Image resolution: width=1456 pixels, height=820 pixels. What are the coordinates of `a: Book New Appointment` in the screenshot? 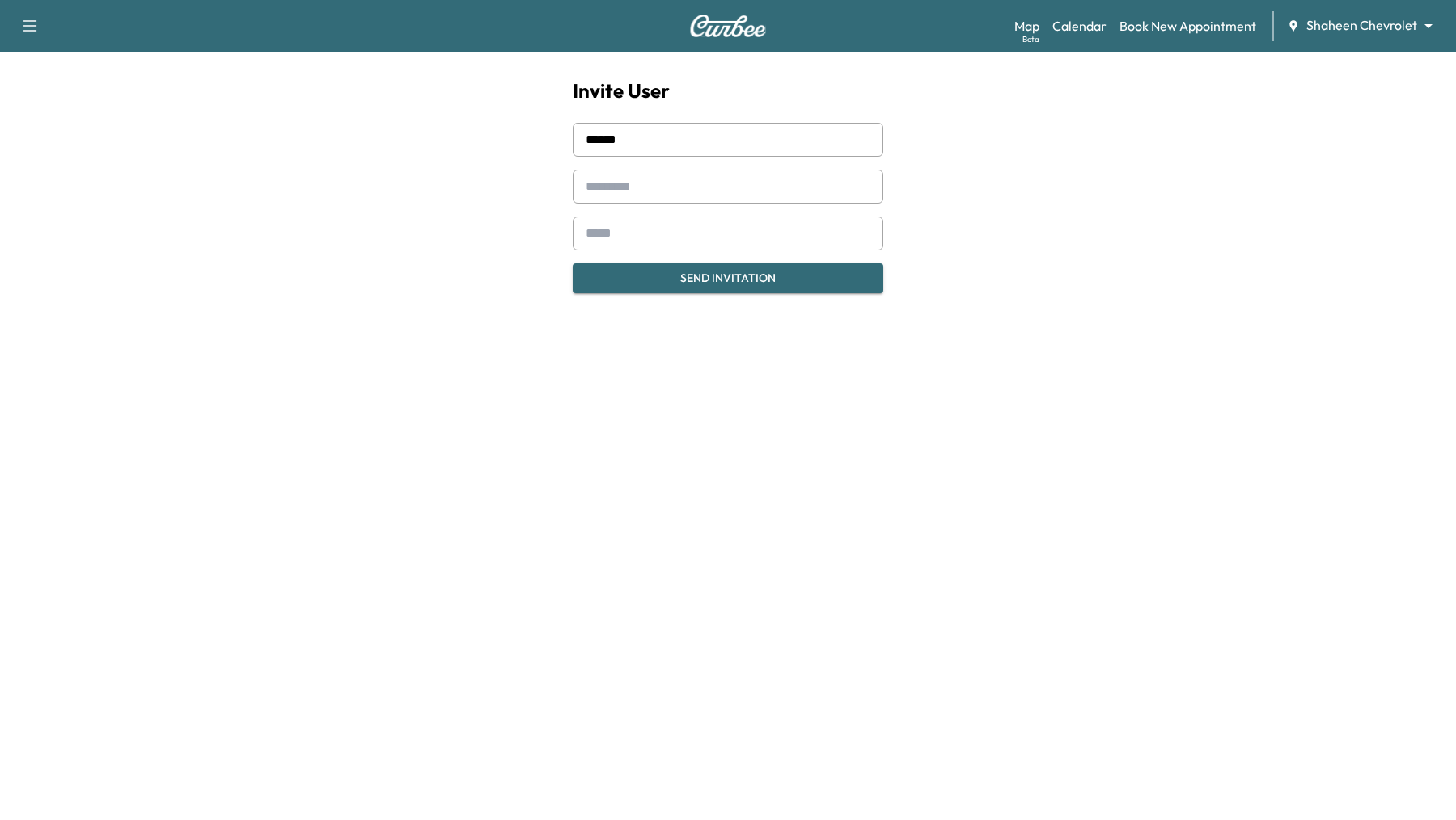 It's located at (1187, 26).